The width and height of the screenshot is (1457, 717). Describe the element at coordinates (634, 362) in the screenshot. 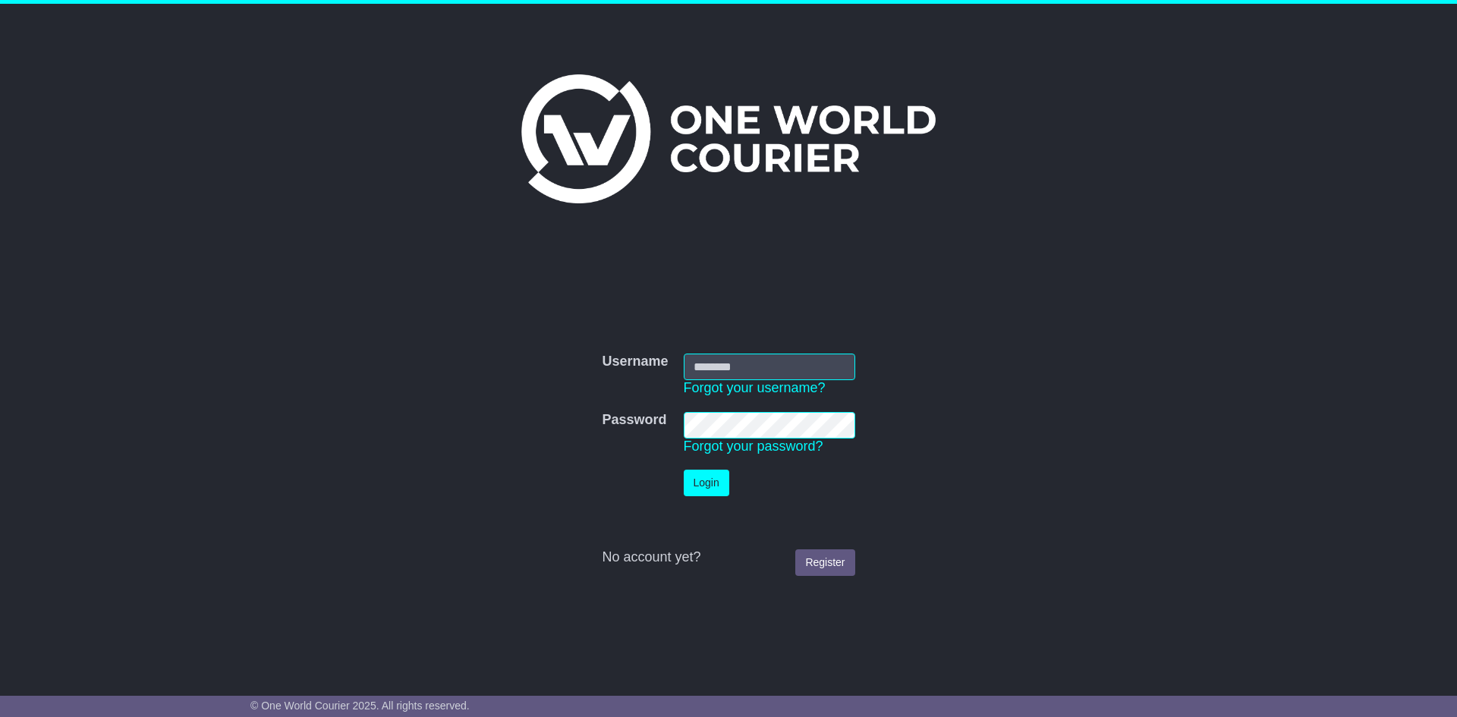

I see `label: Username` at that location.